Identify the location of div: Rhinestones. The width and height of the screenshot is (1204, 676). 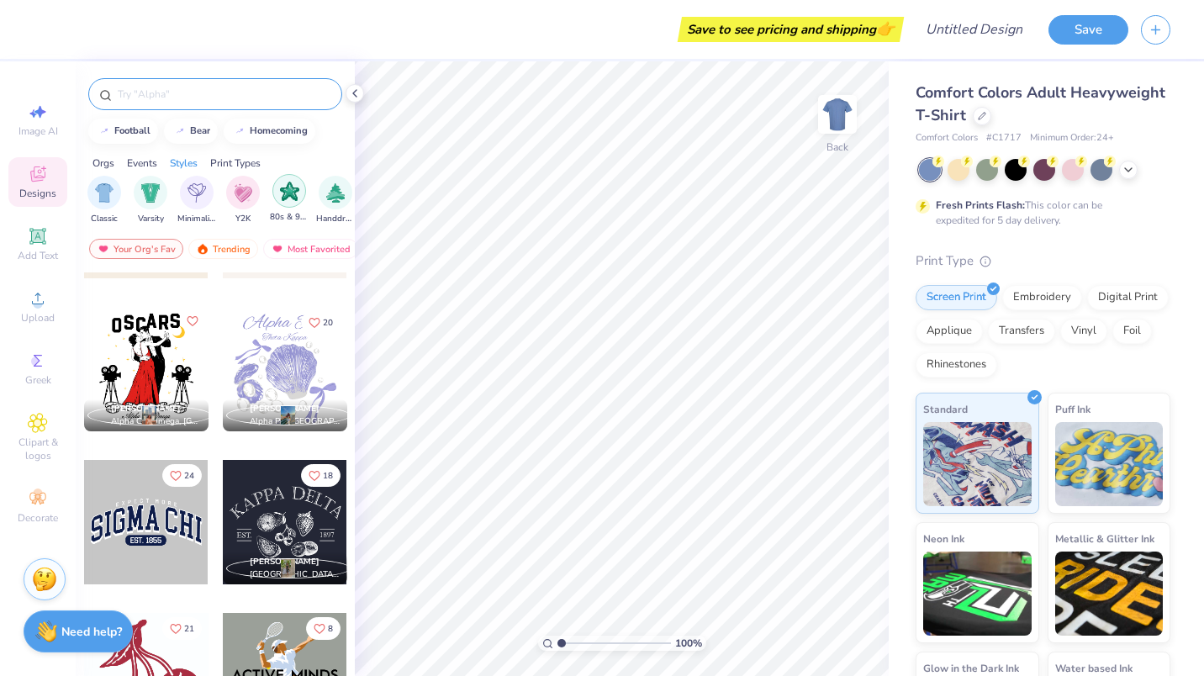
(956, 365).